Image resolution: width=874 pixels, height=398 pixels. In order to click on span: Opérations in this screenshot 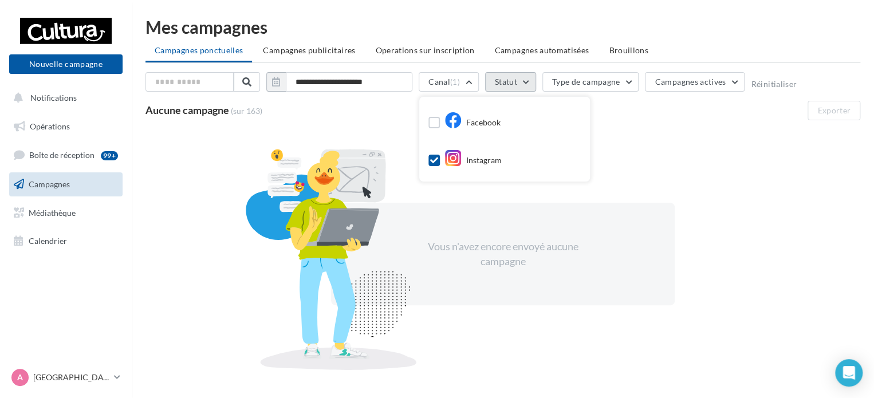, I will do `click(50, 126)`.